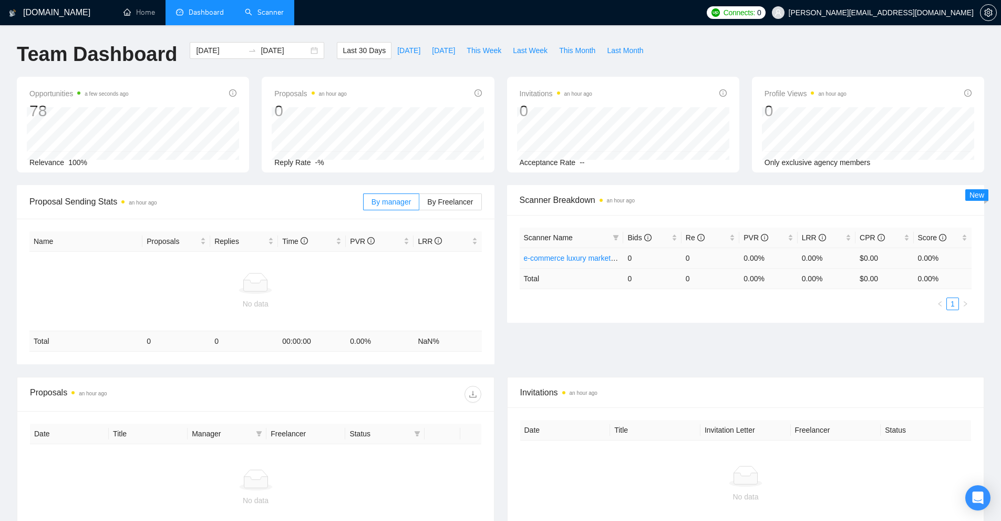 This screenshot has height=521, width=1001. I want to click on span: Dashboard, so click(206, 12).